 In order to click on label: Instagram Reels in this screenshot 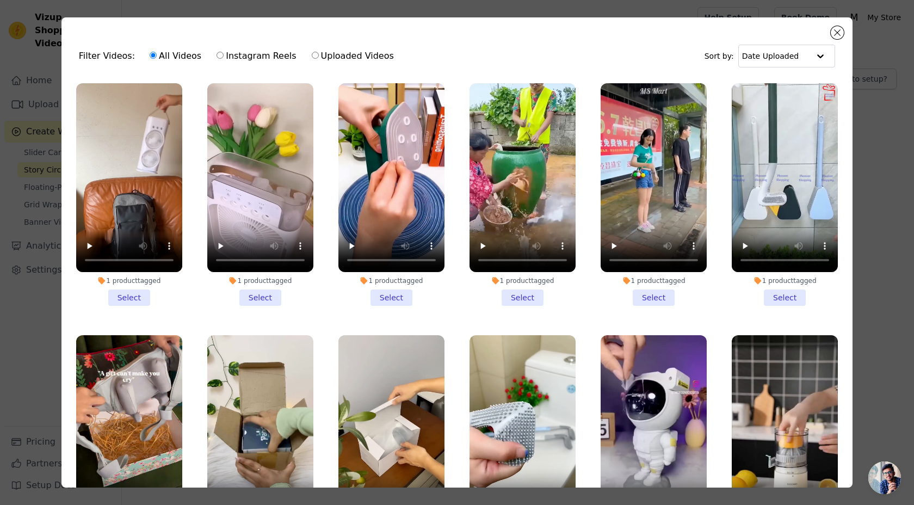, I will do `click(256, 56)`.